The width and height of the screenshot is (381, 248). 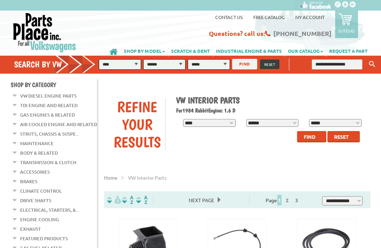 What do you see at coordinates (111, 178) in the screenshot?
I see `span: Home` at bounding box center [111, 178].